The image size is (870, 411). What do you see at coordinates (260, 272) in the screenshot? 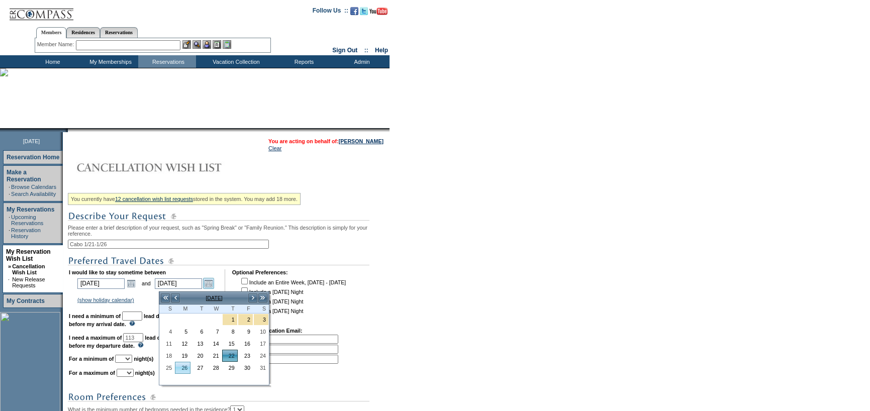
I see `b: Optional Preferences:` at bounding box center [260, 272].